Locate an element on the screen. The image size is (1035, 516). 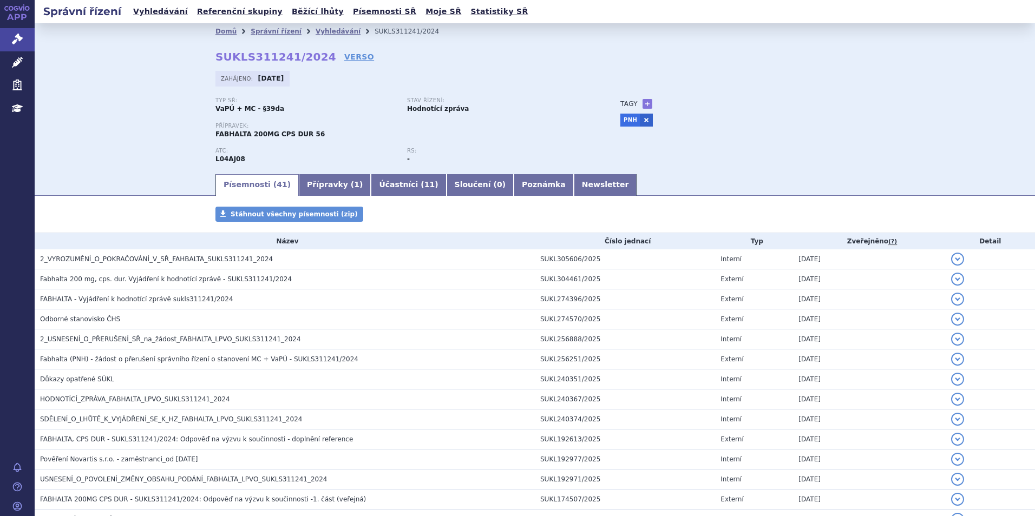
strong: Hodnotící zpráva is located at coordinates (438, 109).